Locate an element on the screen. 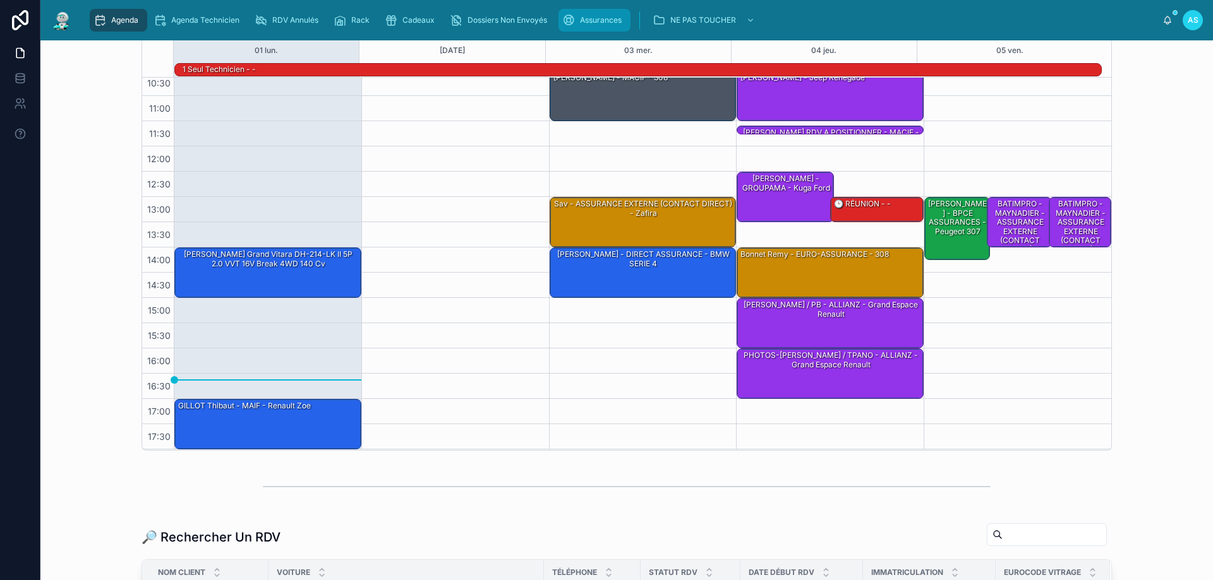  a: Rack is located at coordinates (354, 20).